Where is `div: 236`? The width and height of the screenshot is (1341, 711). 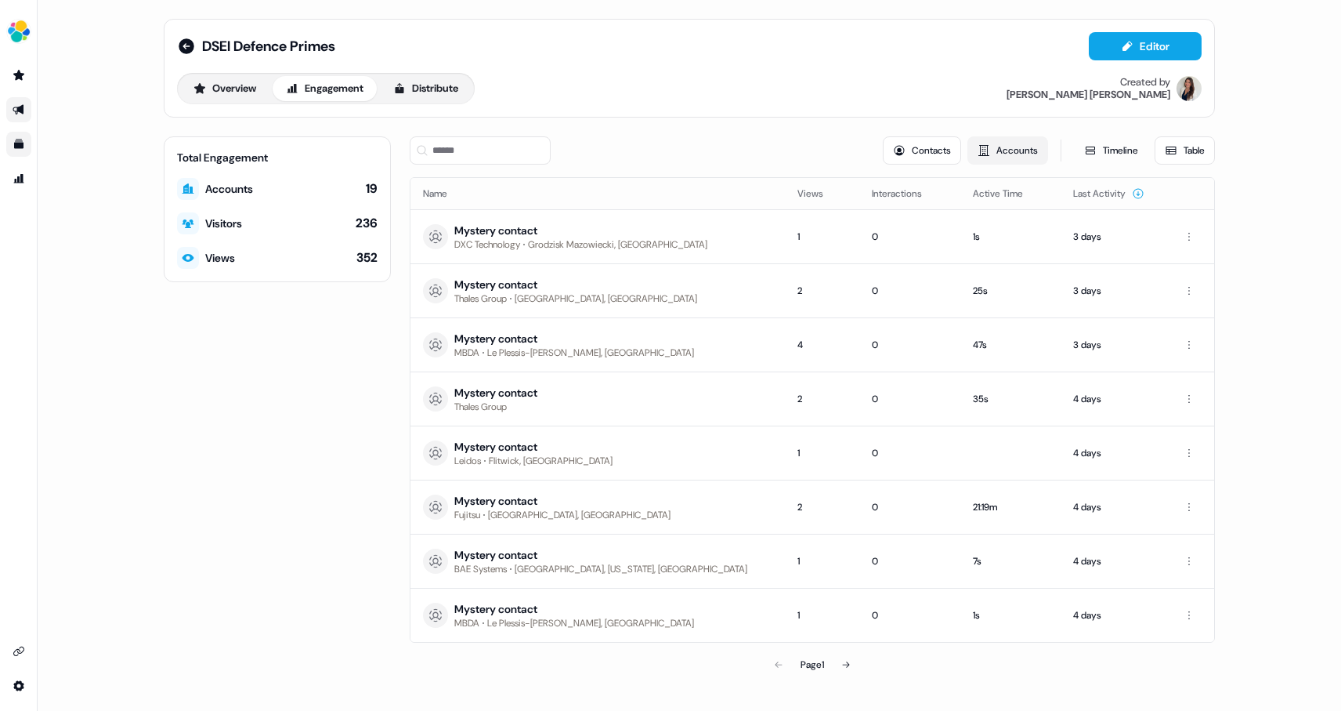 div: 236 is located at coordinates (367, 223).